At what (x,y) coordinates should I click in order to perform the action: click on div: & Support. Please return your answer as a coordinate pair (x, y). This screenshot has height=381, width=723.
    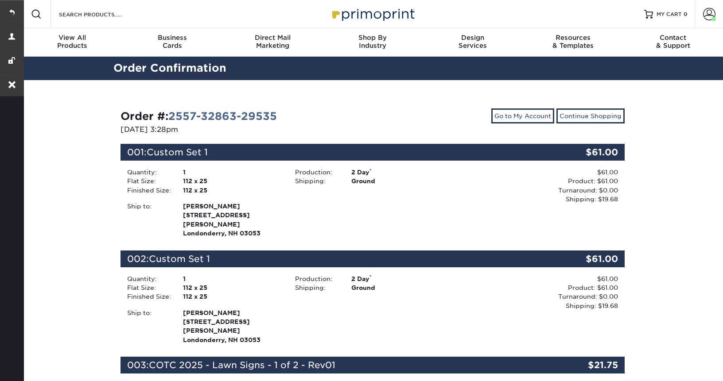
    Looking at the image, I should click on (673, 42).